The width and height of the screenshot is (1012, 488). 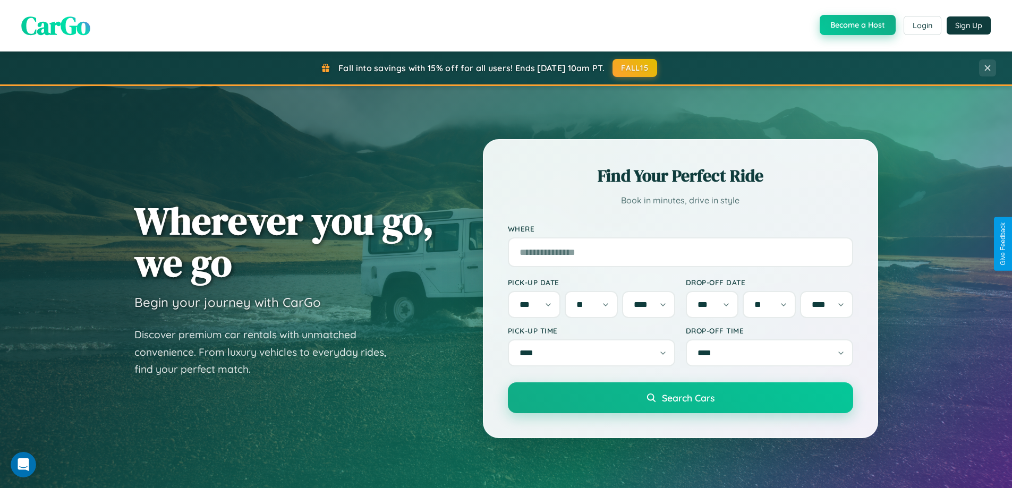 I want to click on div: Give Feedback, so click(x=1003, y=244).